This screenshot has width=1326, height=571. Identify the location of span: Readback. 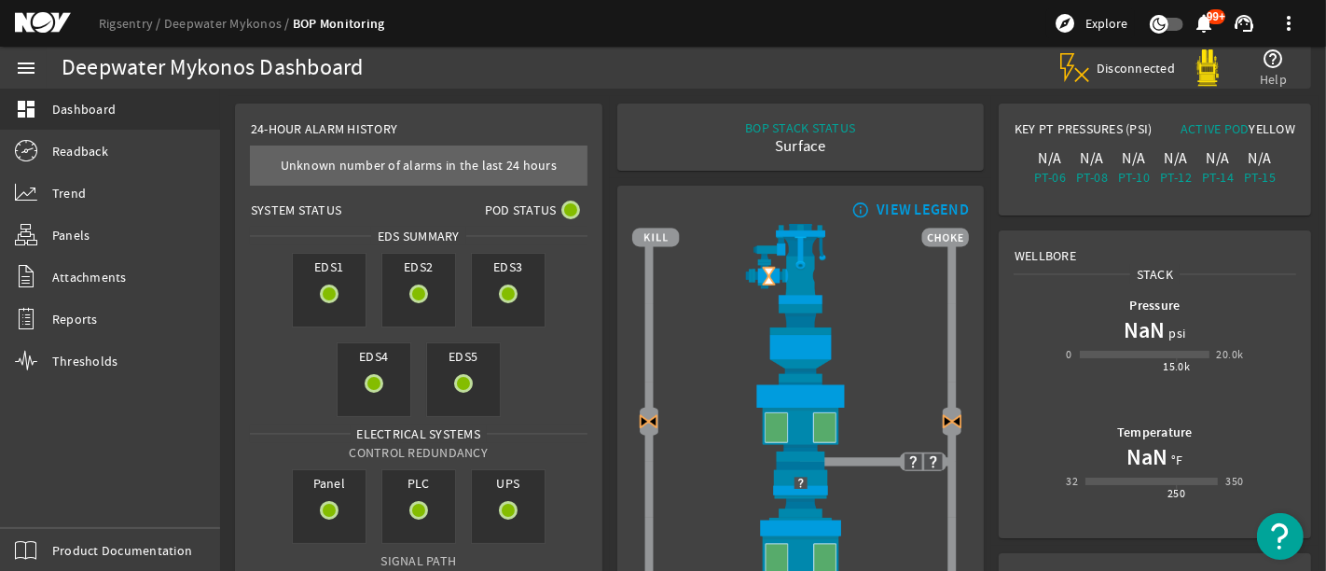
(80, 151).